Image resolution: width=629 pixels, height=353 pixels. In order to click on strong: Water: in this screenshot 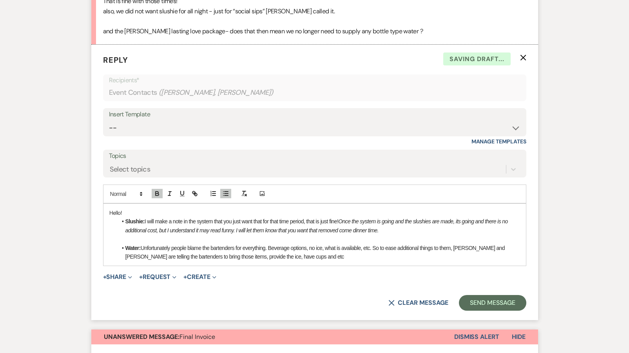, I will do `click(133, 248)`.